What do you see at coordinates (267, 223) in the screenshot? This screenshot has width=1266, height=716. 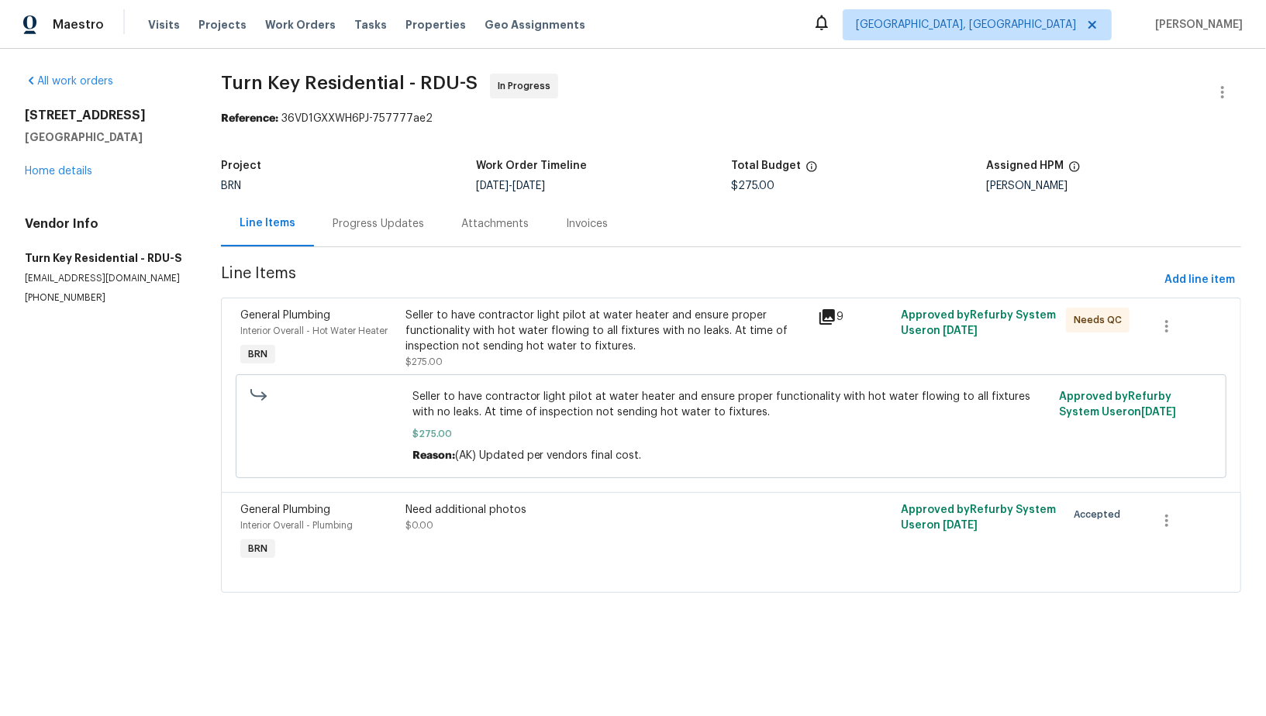 I see `div: Line Items` at bounding box center [267, 223].